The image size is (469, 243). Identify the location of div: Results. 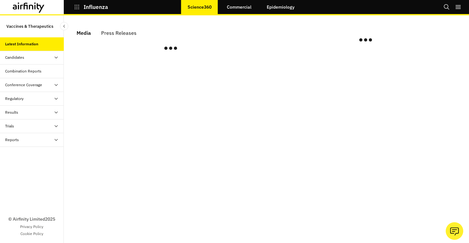
(11, 112).